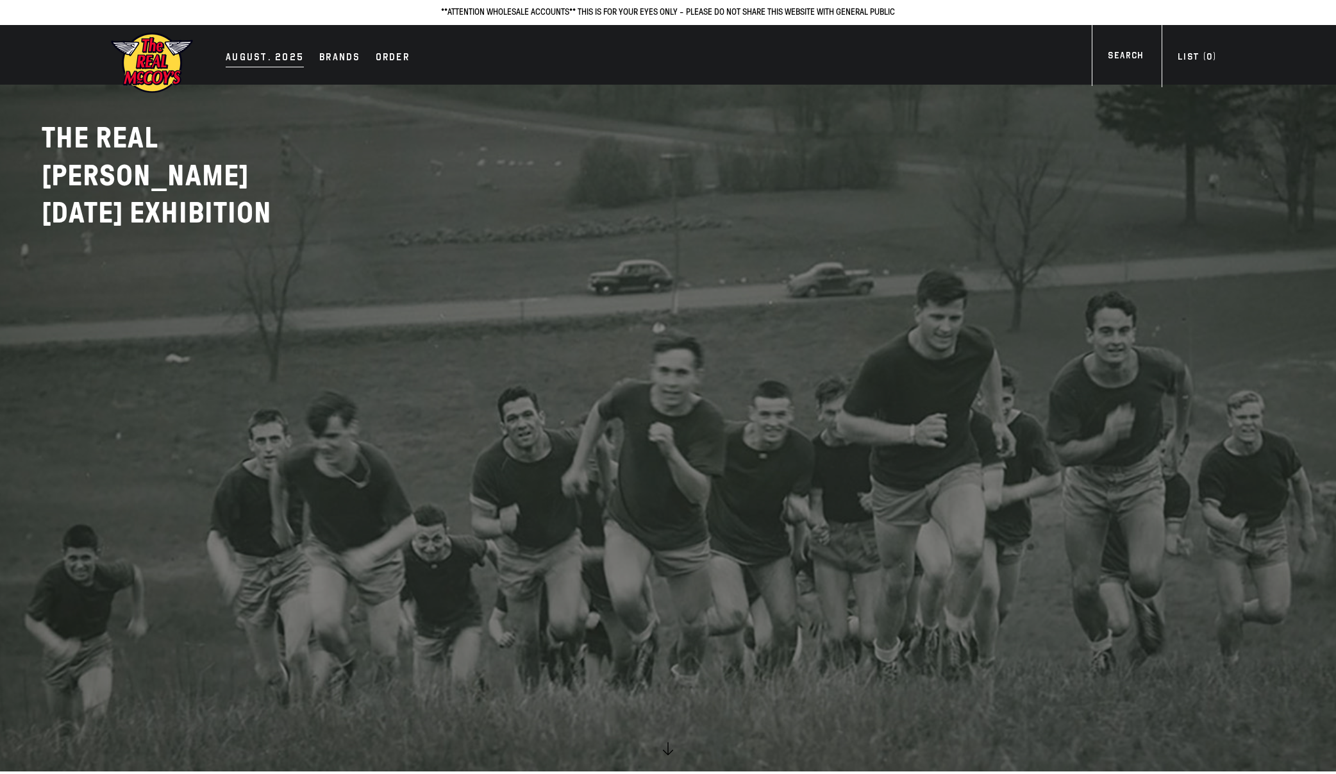 The height and width of the screenshot is (774, 1336). I want to click on a: Search, so click(1125, 57).